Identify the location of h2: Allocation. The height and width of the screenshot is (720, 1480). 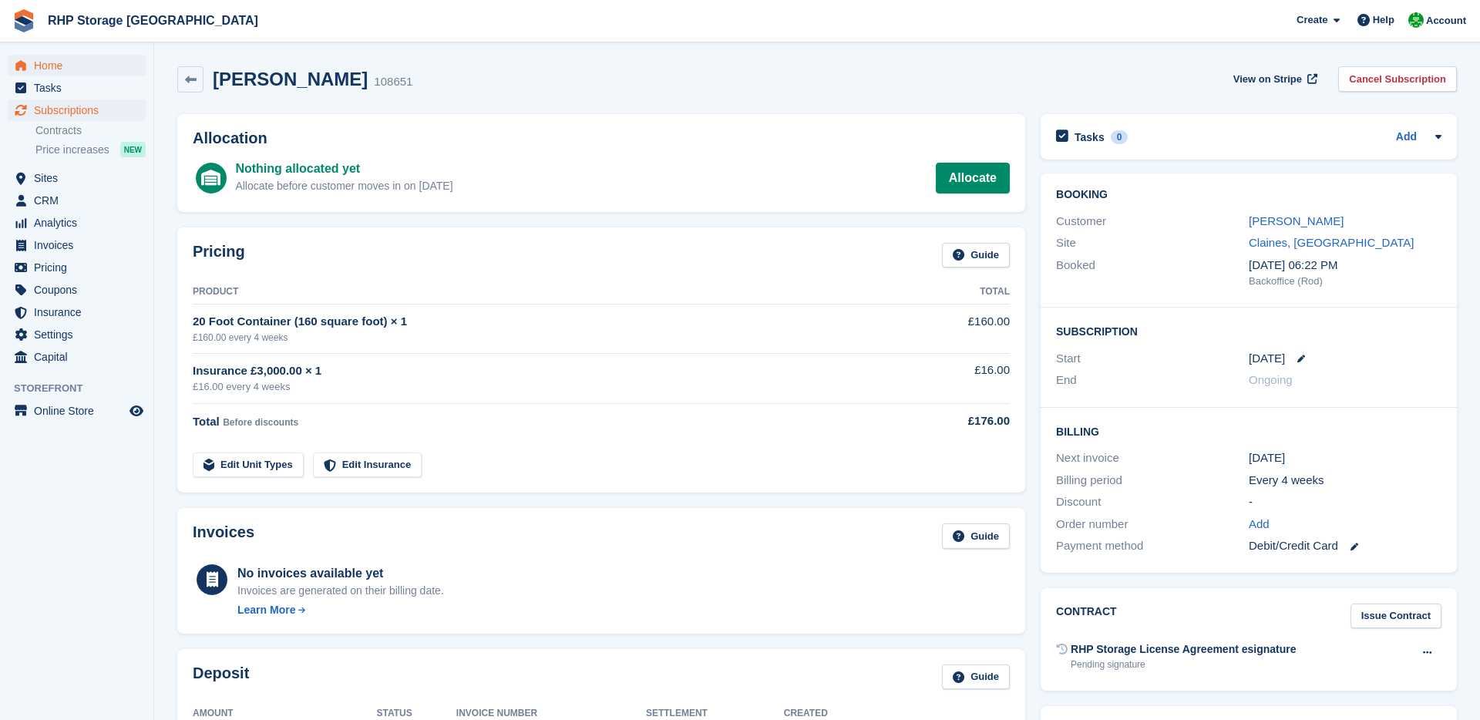
(601, 138).